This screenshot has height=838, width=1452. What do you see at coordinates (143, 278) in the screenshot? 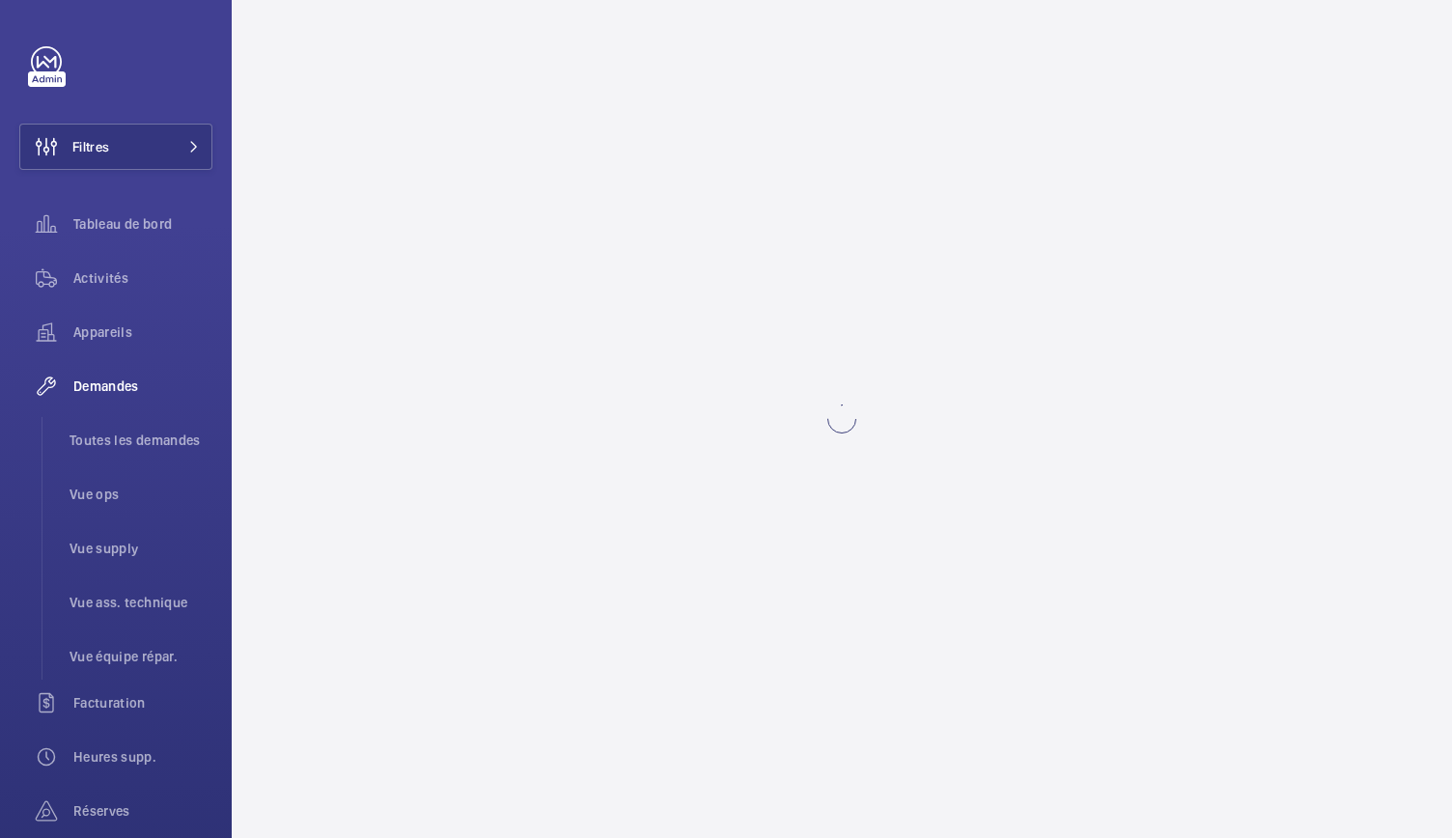
I see `span: Activités` at bounding box center [143, 278].